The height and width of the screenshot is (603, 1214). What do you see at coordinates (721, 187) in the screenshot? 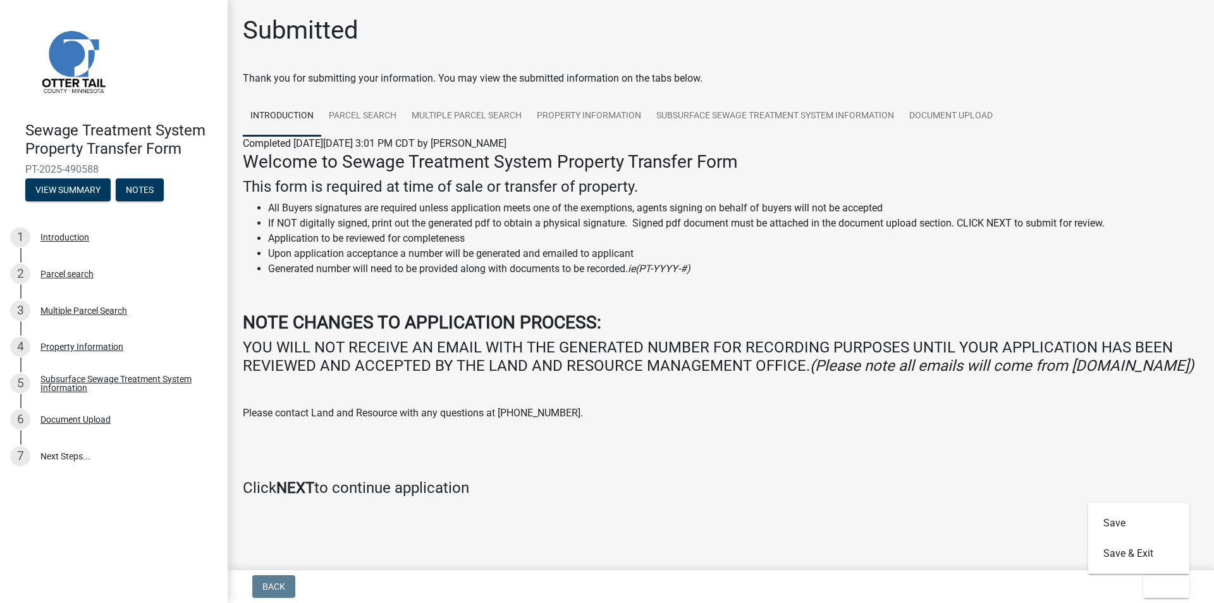
I see `h4: This form is required at time of sale or transfer of property.` at bounding box center [721, 187].